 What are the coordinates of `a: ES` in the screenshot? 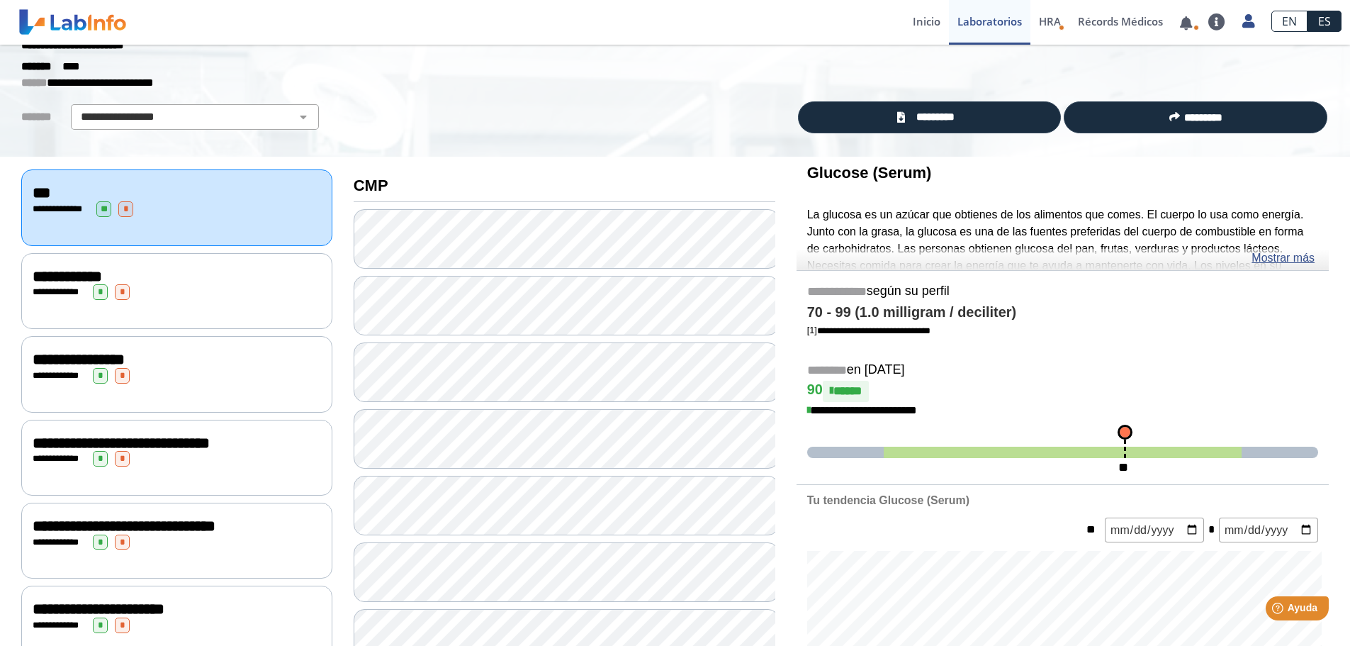 It's located at (1325, 21).